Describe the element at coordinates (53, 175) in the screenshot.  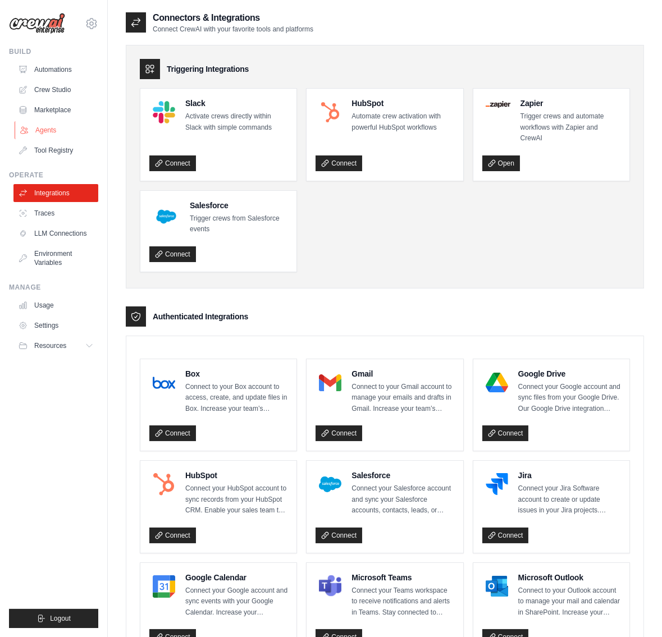
I see `div: Operate` at that location.